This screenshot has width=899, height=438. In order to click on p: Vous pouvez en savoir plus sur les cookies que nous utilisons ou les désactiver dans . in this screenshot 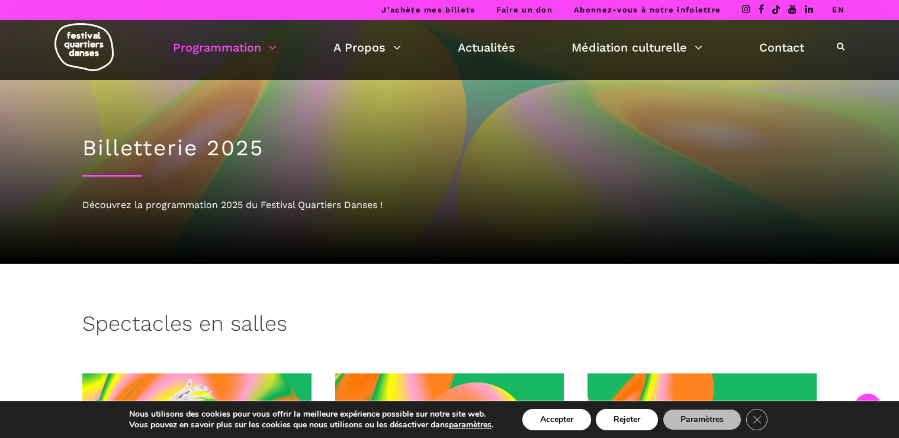, I will do `click(311, 425)`.